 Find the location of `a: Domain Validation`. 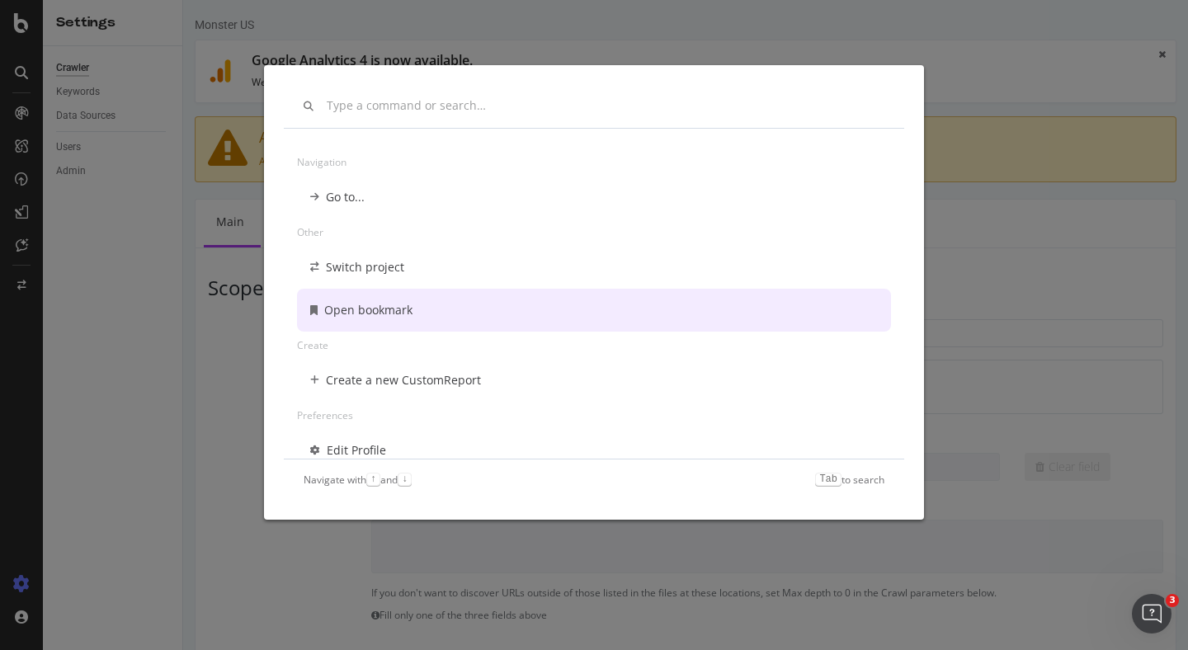

a: Domain Validation is located at coordinates (272, 222).